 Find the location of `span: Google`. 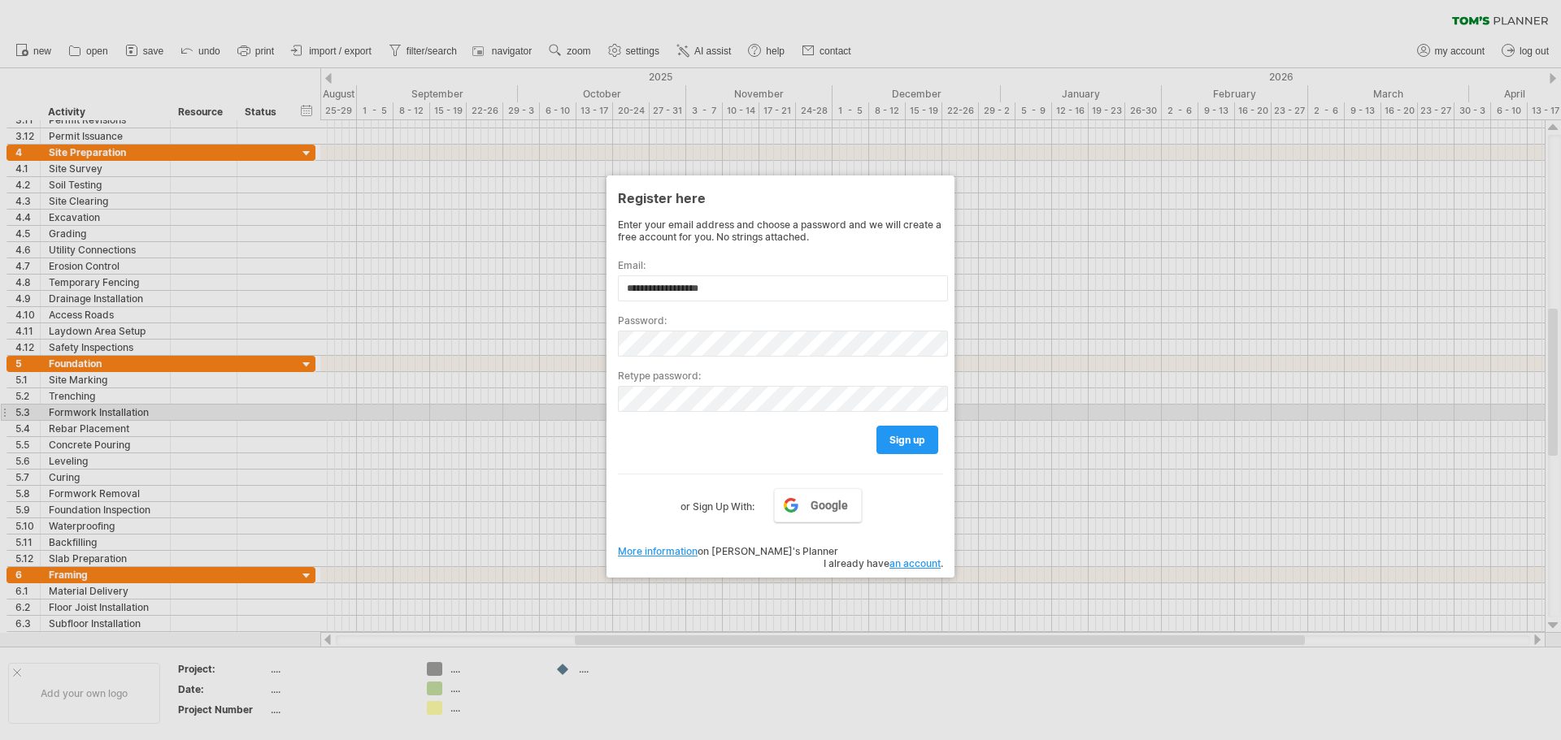

span: Google is located at coordinates (829, 506).